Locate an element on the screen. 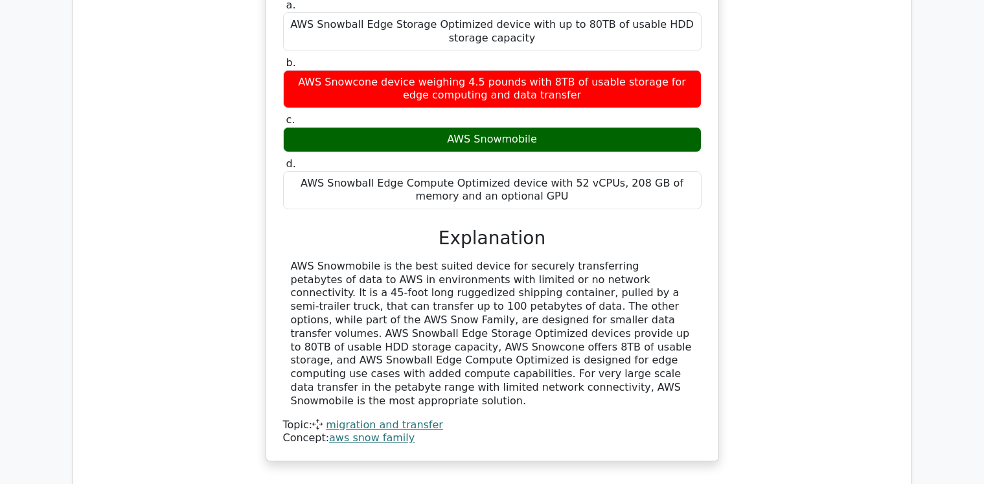 The height and width of the screenshot is (484, 984). div: AWS Snowball Edge Compute Optimized device with 52 vCPUs, 208 GB of memory and an optional GPU is located at coordinates (492, 191).